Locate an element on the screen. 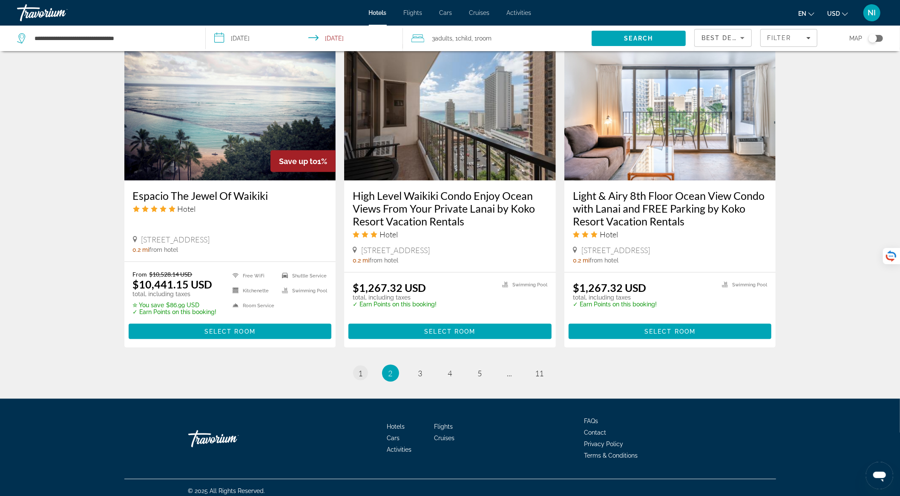 The width and height of the screenshot is (900, 496). img: Espacio The Jewel Of Waikiki is located at coordinates (230, 112).